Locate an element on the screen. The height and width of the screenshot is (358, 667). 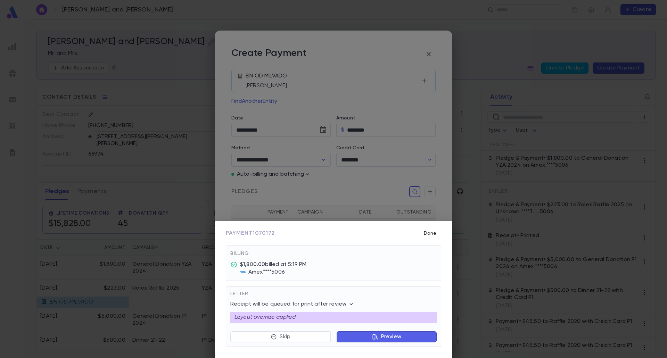
button: Done is located at coordinates (430, 234).